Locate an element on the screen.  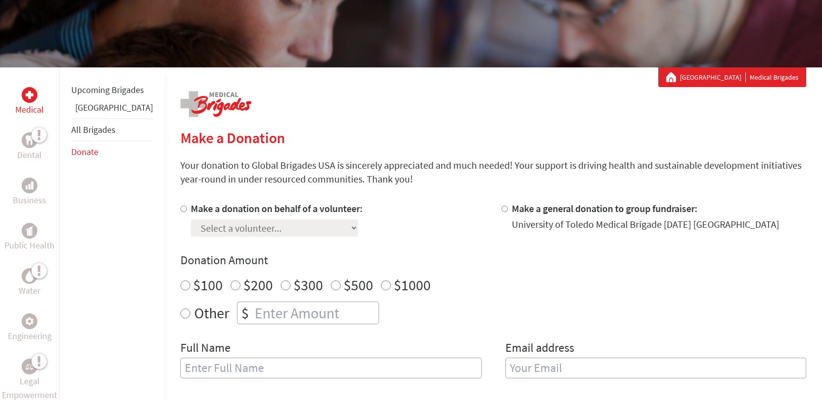
img: Medical is located at coordinates (30, 95).